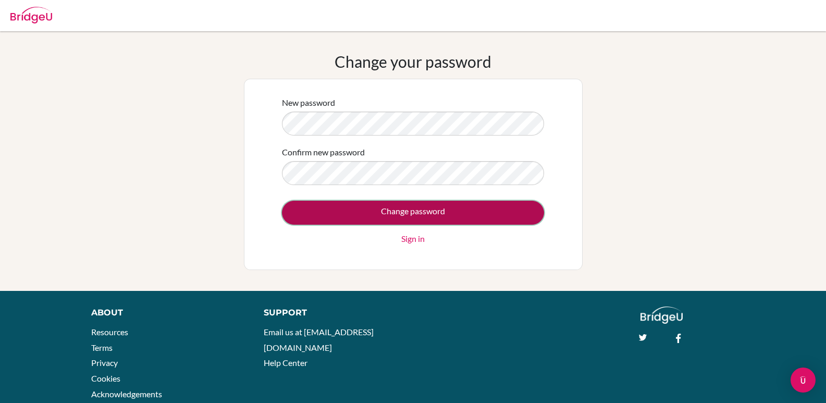 This screenshot has height=403, width=826. I want to click on img: Bridge-U, so click(31, 15).